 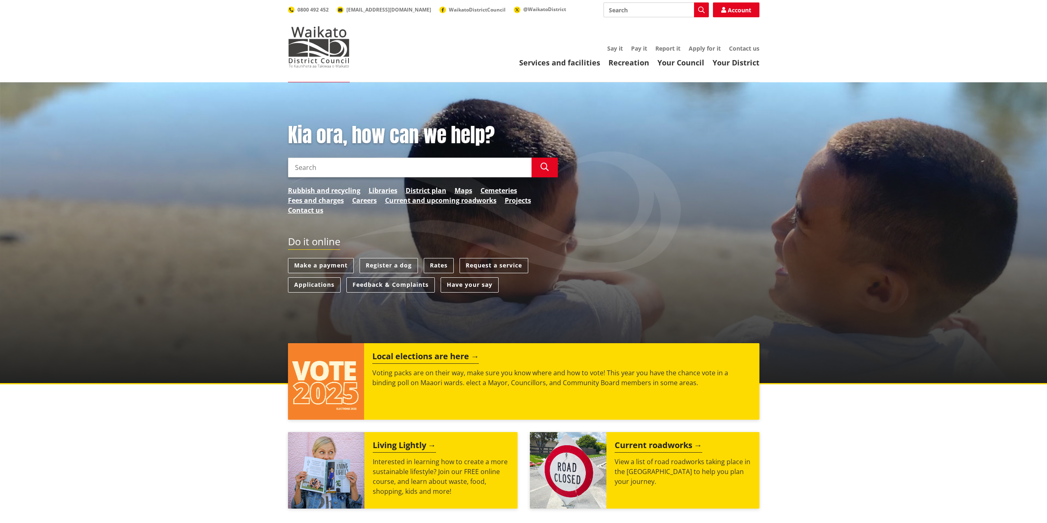 What do you see at coordinates (472, 9) in the screenshot?
I see `a: WaikatoDistrictCouncil` at bounding box center [472, 9].